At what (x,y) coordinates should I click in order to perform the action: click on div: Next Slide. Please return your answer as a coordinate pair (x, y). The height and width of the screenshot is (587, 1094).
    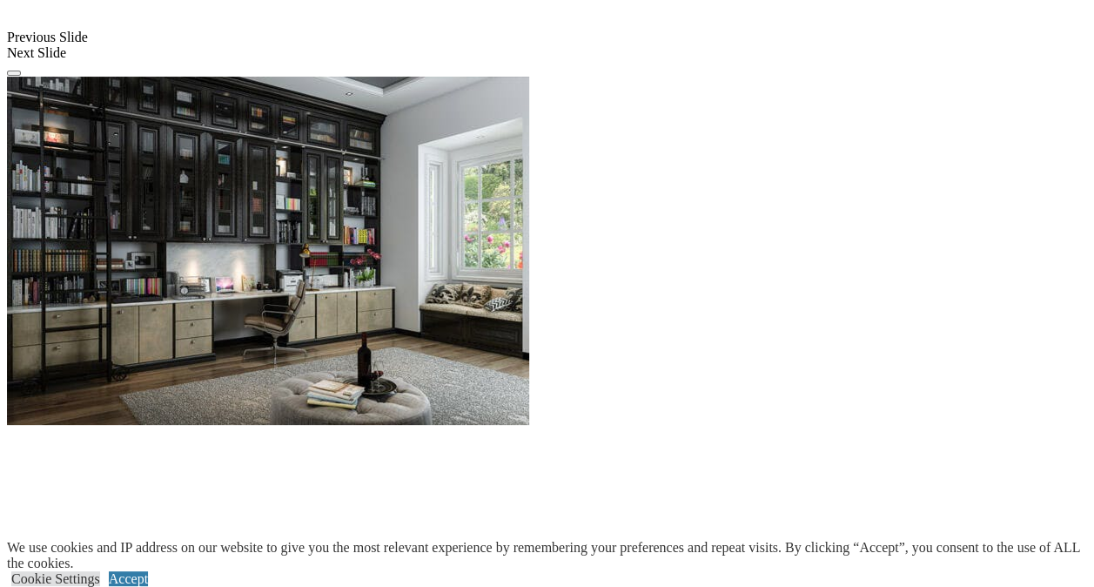
    Looking at the image, I should click on (547, 53).